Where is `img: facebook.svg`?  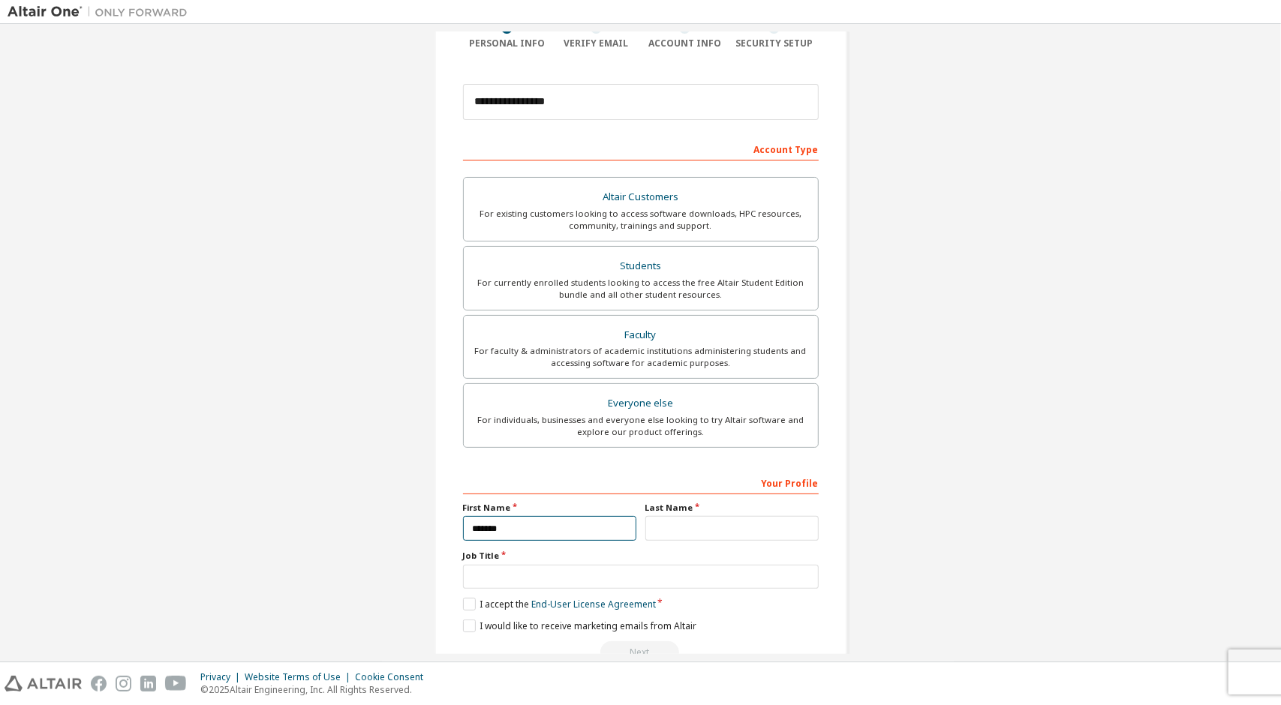 img: facebook.svg is located at coordinates (98, 683).